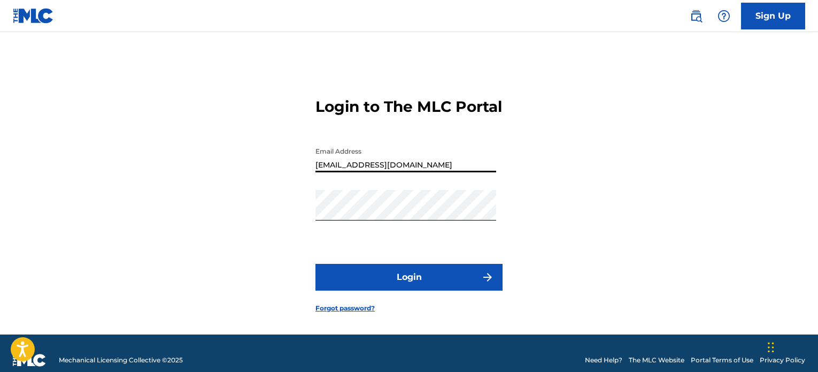  What do you see at coordinates (409, 277) in the screenshot?
I see `button: Login` at bounding box center [409, 277].